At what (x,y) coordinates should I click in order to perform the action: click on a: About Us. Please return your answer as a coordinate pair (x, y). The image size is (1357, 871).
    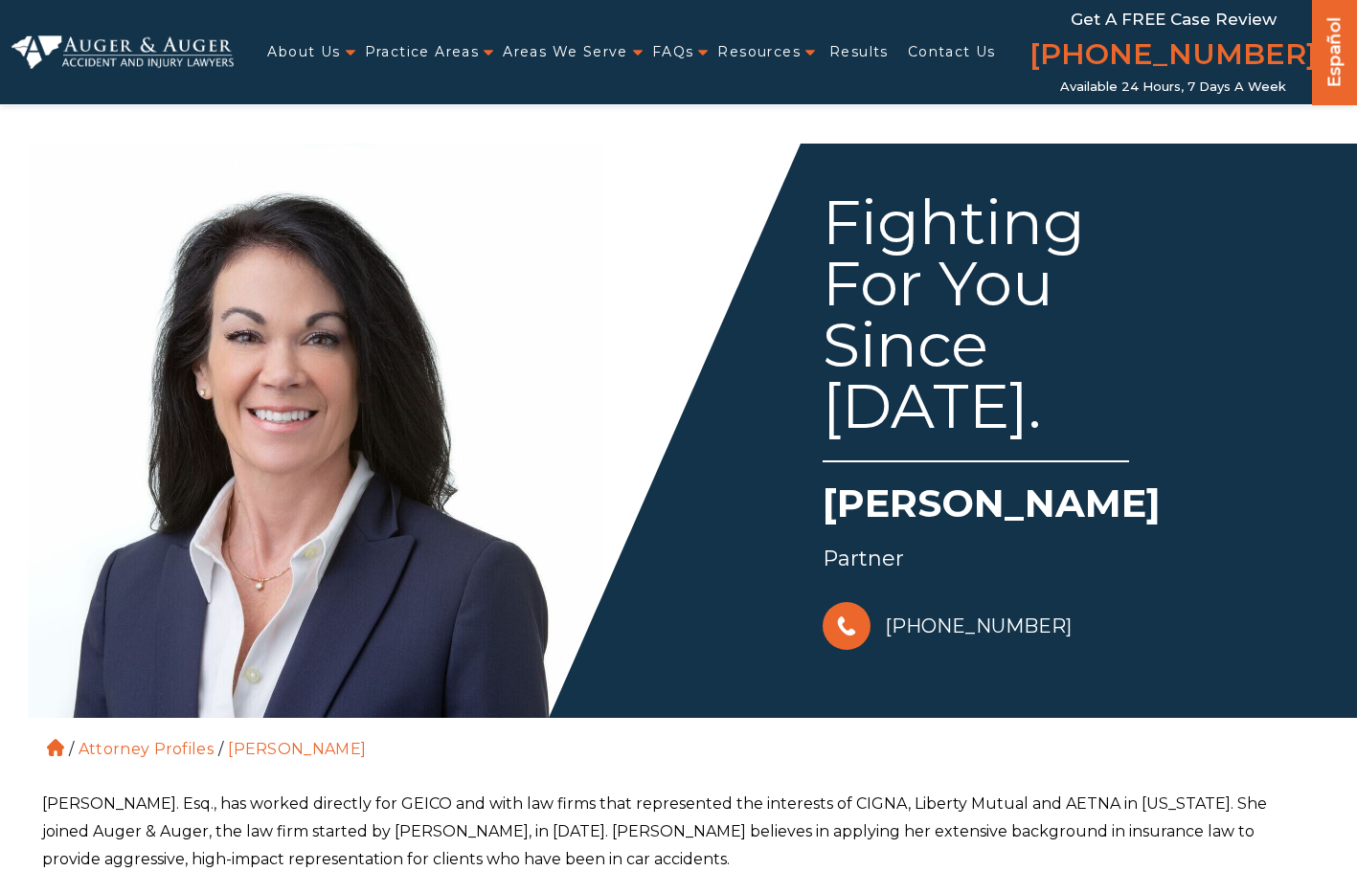
    Looking at the image, I should click on (303, 52).